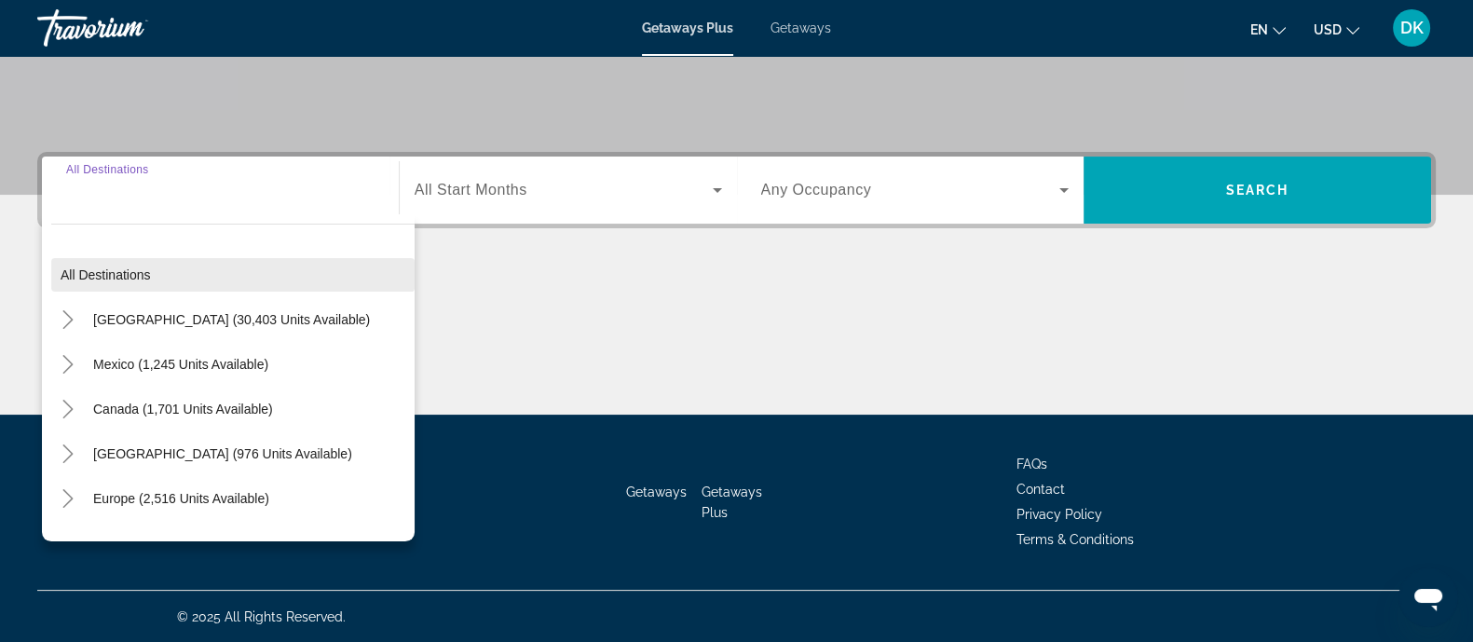 This screenshot has width=1473, height=642. Describe the element at coordinates (1412, 28) in the screenshot. I see `span: DK` at that location.